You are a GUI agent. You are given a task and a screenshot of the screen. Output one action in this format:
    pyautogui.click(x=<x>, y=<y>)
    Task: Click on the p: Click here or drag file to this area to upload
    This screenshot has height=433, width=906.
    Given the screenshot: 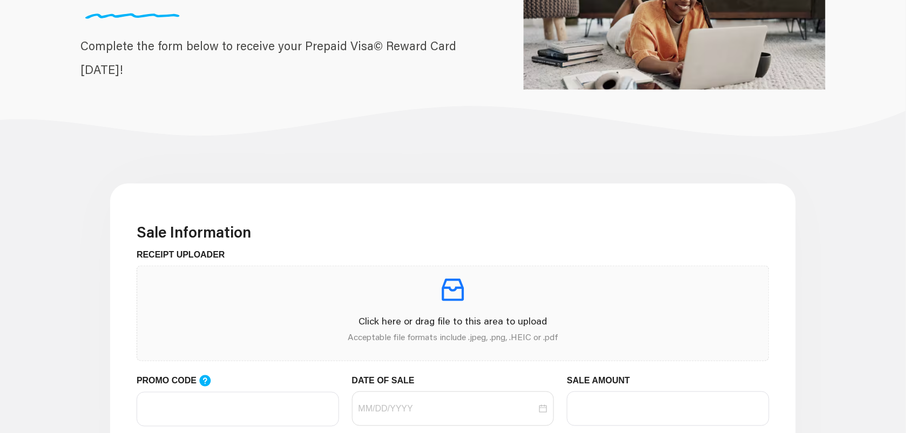 What is the action you would take?
    pyautogui.click(x=453, y=321)
    